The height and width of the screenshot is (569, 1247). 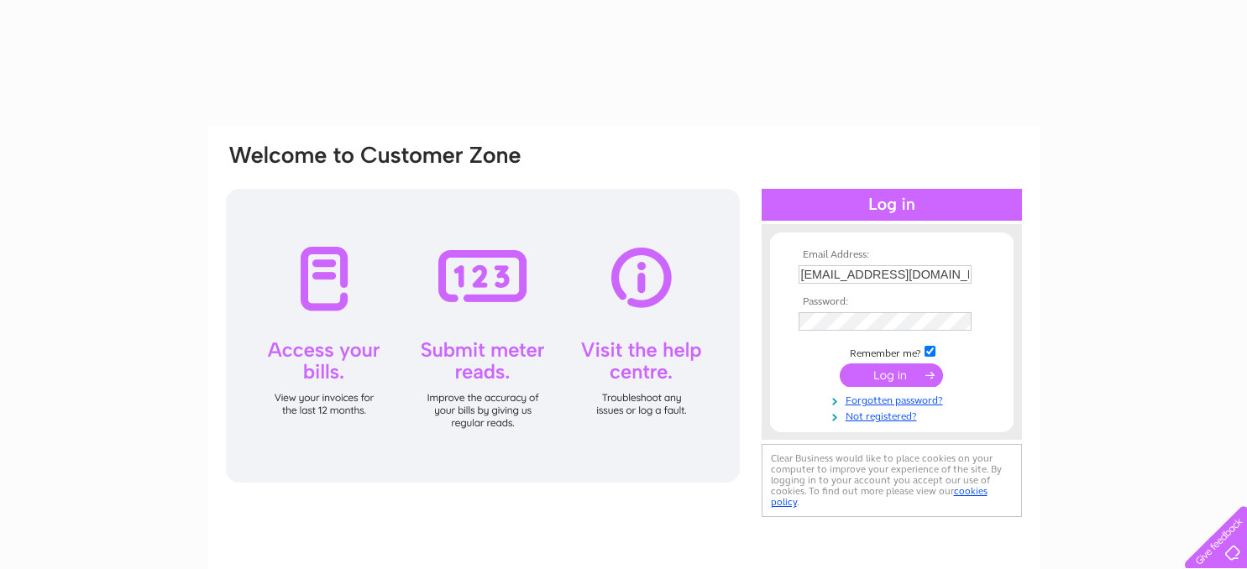 What do you see at coordinates (891, 480) in the screenshot?
I see `div: Clear Business would like to place cookies on your computer to improve your experience of the sit...` at bounding box center [891, 480].